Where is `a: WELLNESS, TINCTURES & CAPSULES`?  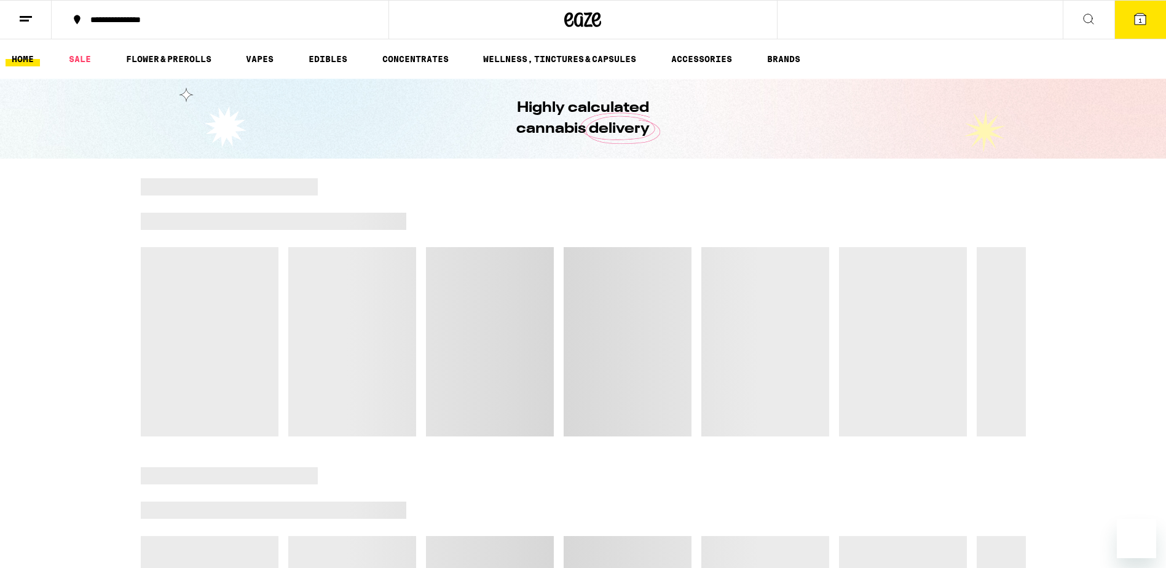
a: WELLNESS, TINCTURES & CAPSULES is located at coordinates (559, 59).